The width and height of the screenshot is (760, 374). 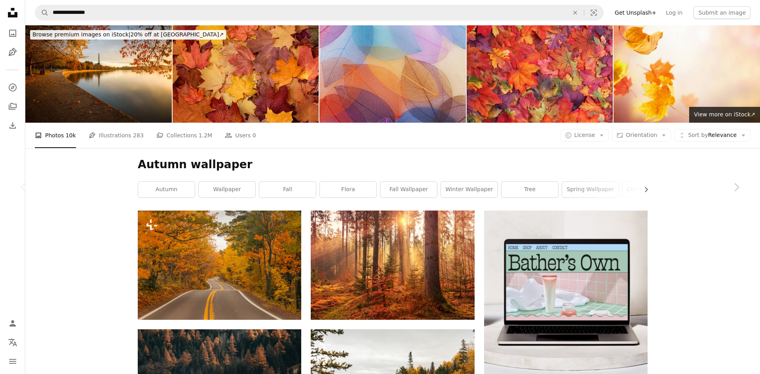 I want to click on button: Orientation, so click(x=642, y=135).